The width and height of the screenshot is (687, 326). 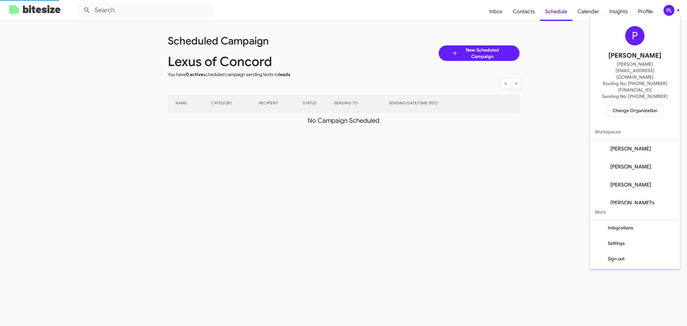 I want to click on button: Settings, so click(x=635, y=243).